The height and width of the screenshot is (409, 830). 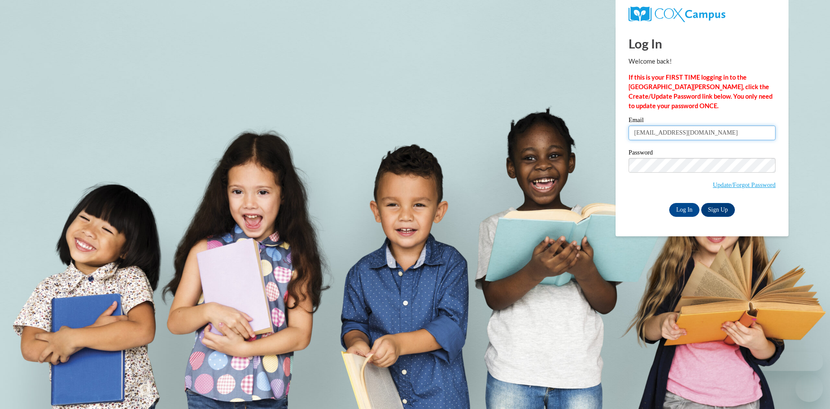 What do you see at coordinates (702, 14) in the screenshot?
I see `a: COX Campus` at bounding box center [702, 14].